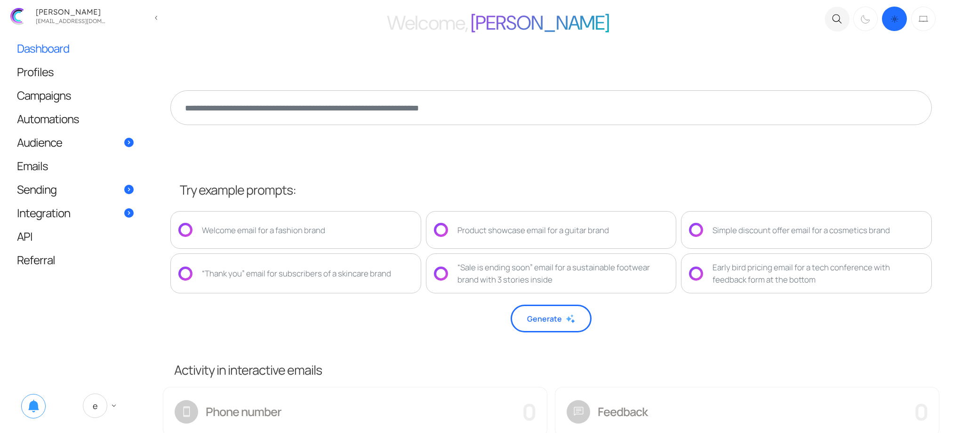  What do you see at coordinates (533, 231) in the screenshot?
I see `div: Product showcase email for a guitar brand` at bounding box center [533, 231].